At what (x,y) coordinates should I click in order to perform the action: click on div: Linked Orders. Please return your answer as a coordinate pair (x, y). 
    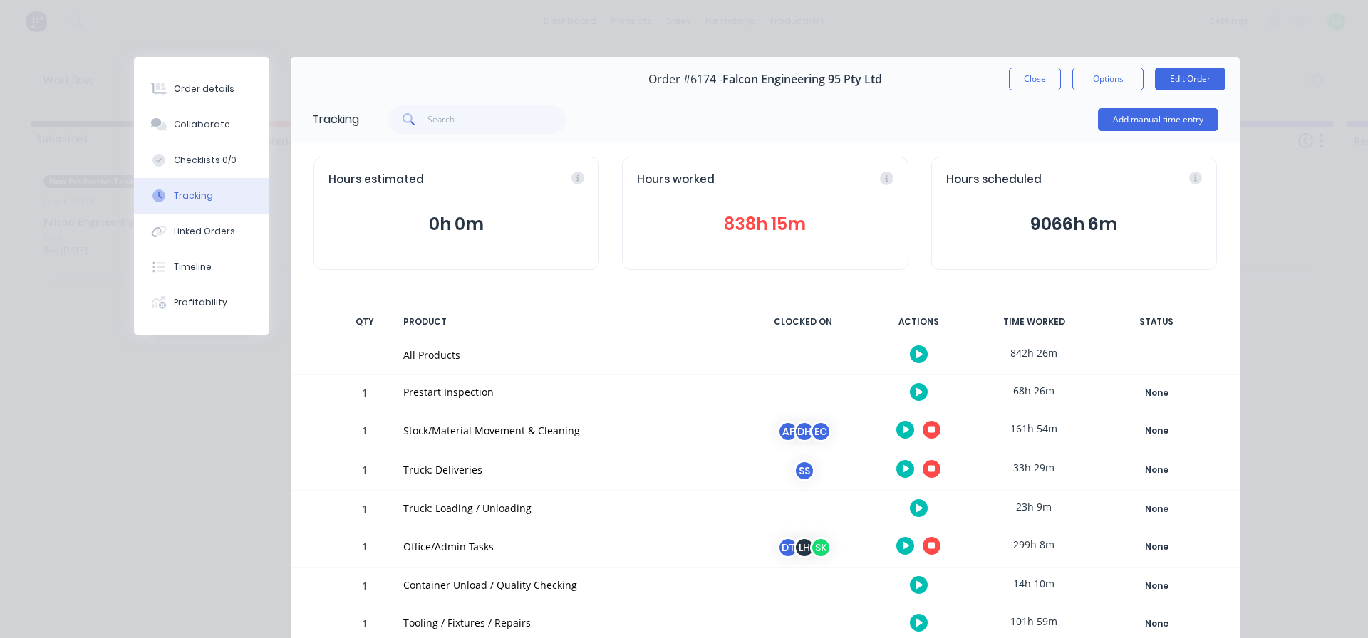
    Looking at the image, I should click on (205, 232).